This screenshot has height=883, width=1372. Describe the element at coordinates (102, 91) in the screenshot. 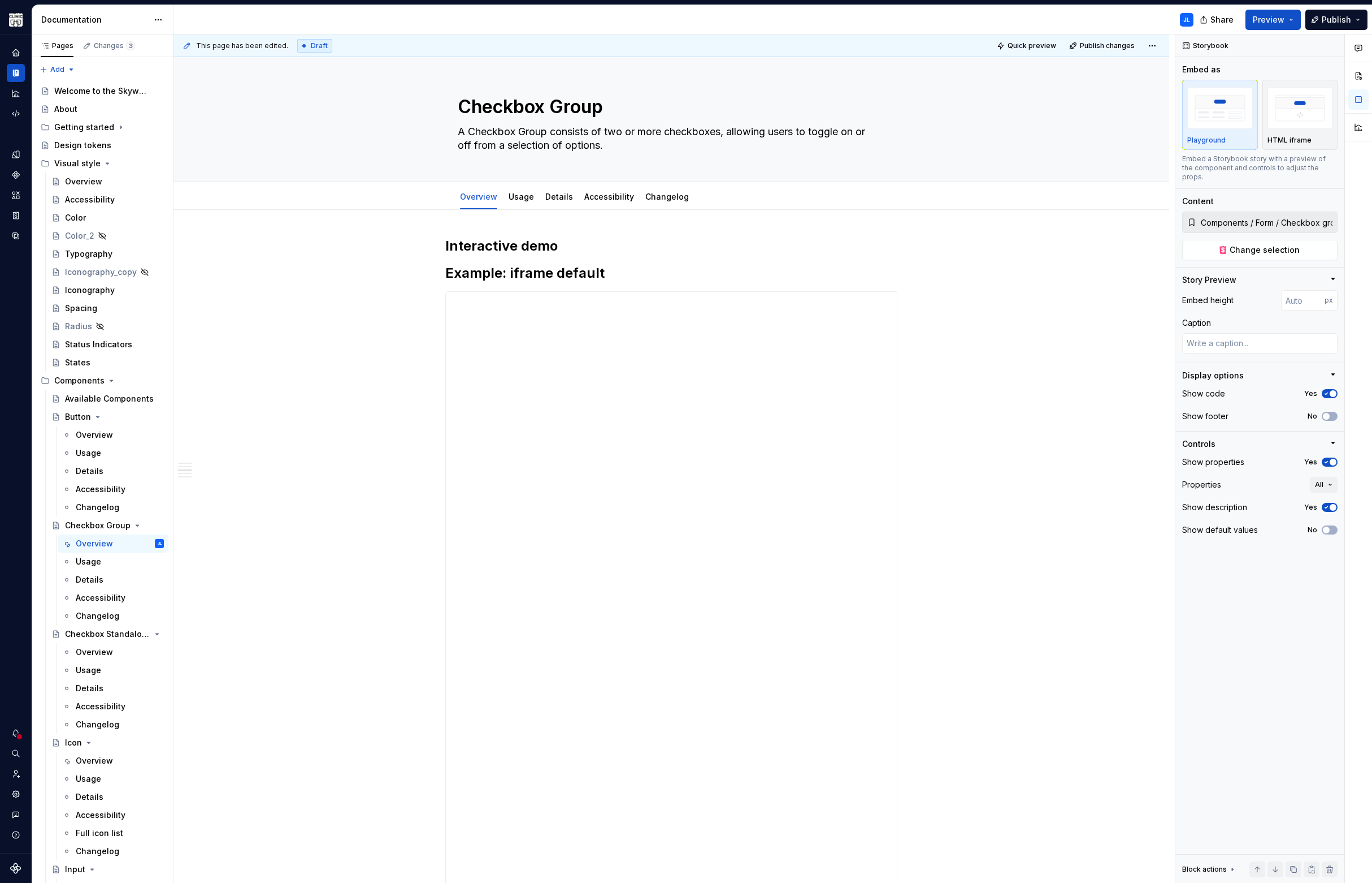

I see `a: Welcome to the Skyway Design System!` at that location.